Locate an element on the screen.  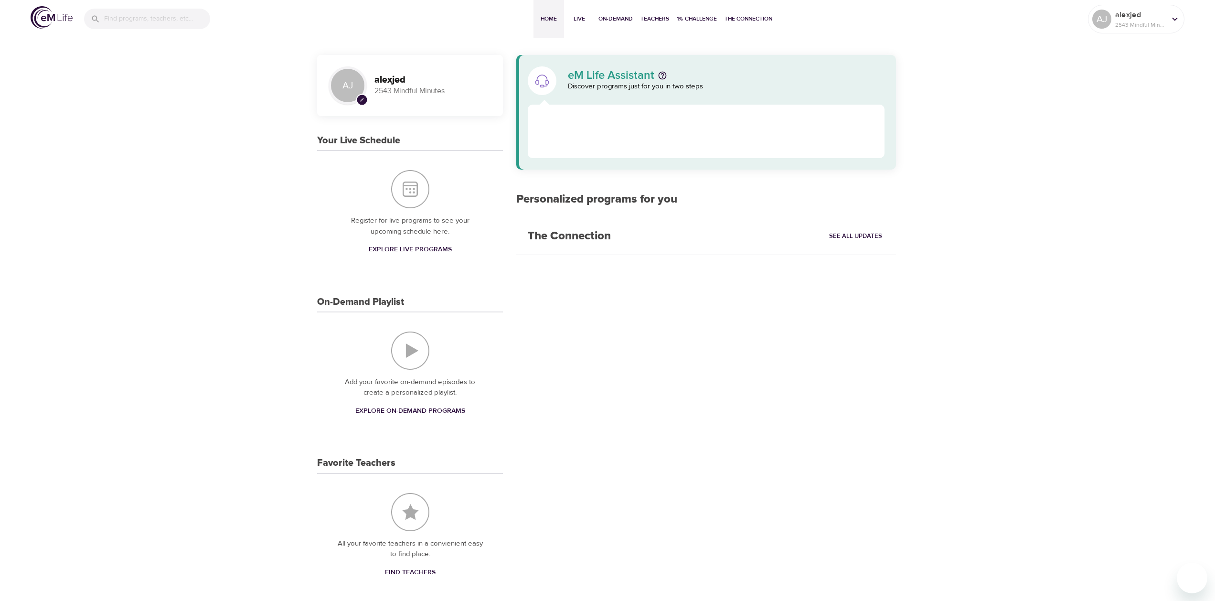
span: Explore Live Programs is located at coordinates (410, 249).